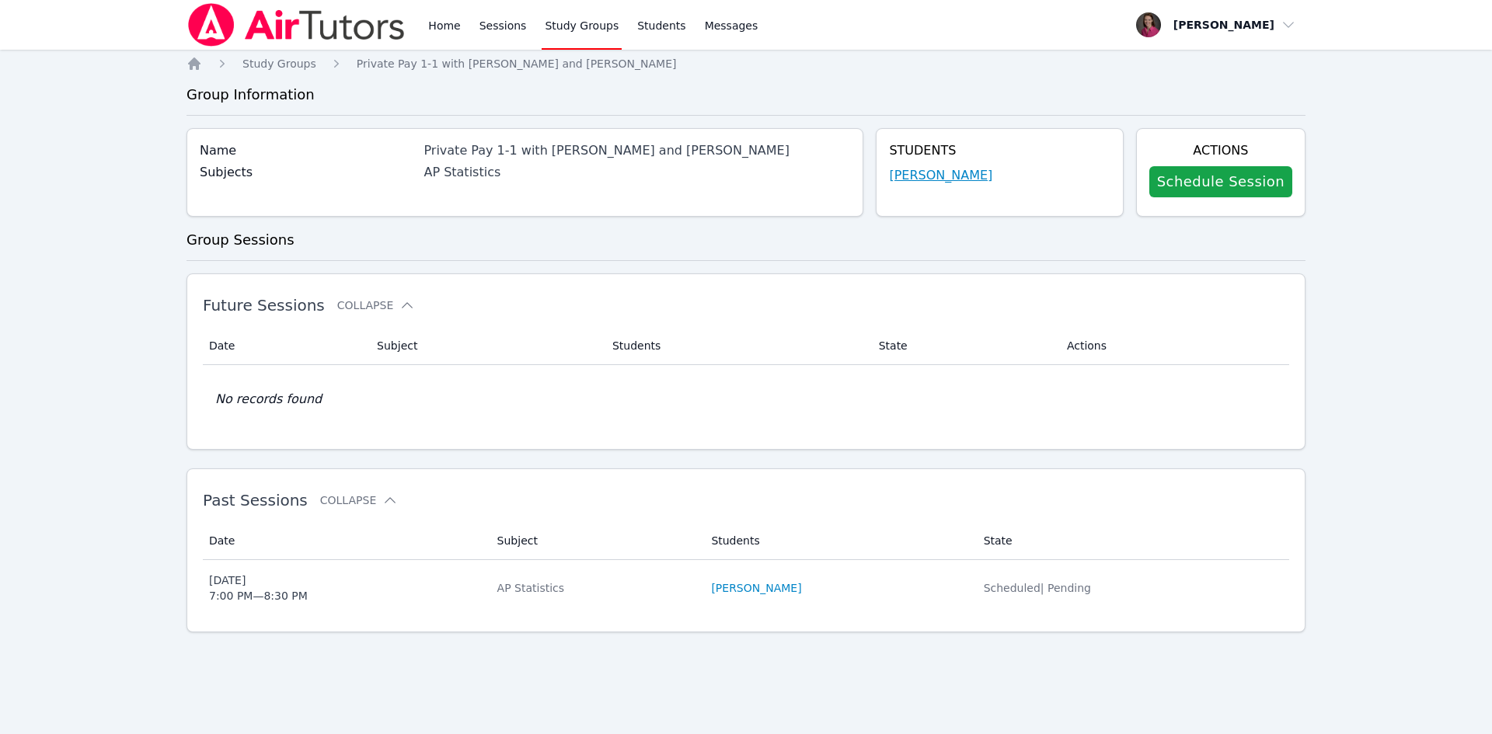 The height and width of the screenshot is (734, 1492). What do you see at coordinates (1221, 151) in the screenshot?
I see `h4: Actions` at bounding box center [1221, 151].